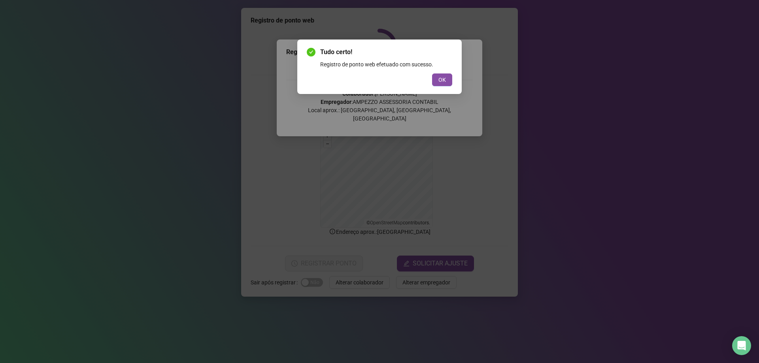 The height and width of the screenshot is (363, 759). What do you see at coordinates (386, 64) in the screenshot?
I see `div: Registro de ponto web efetuado com sucesso.` at bounding box center [386, 64].